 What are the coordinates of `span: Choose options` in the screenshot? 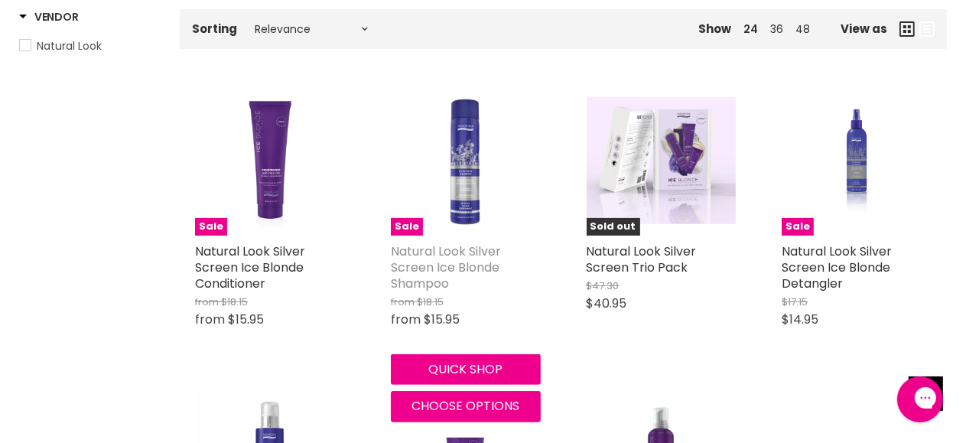 It's located at (465, 405).